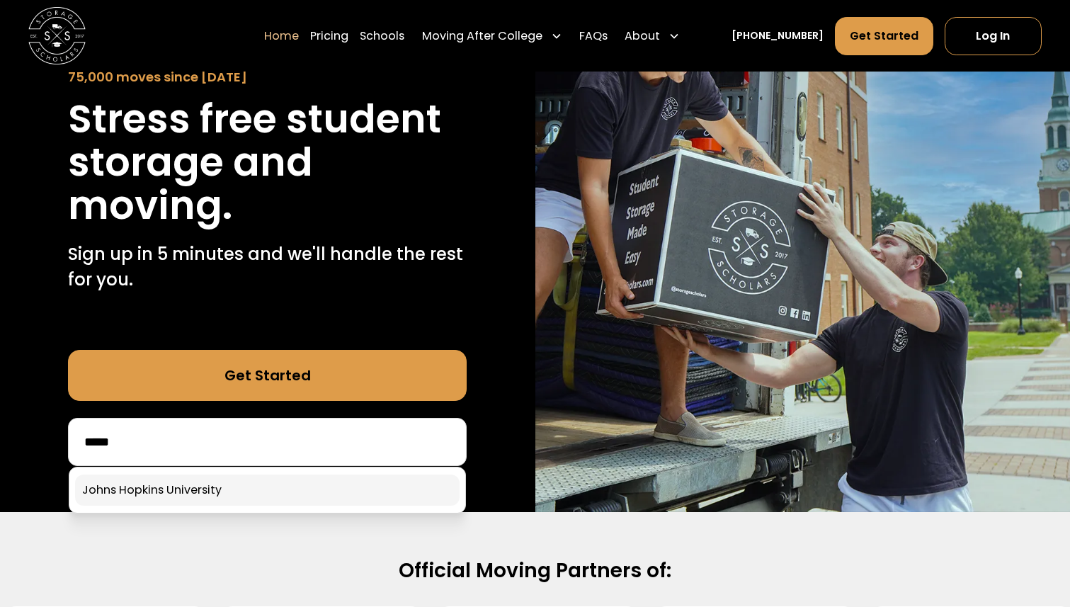  Describe the element at coordinates (535, 570) in the screenshot. I see `h2: Official Moving Partners of:` at that location.